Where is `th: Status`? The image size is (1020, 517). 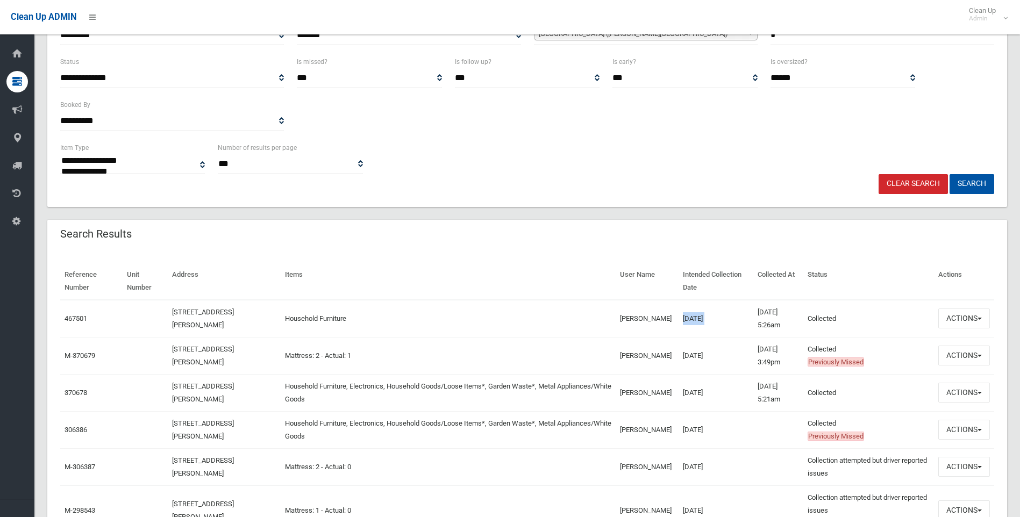
th: Status is located at coordinates (869, 281).